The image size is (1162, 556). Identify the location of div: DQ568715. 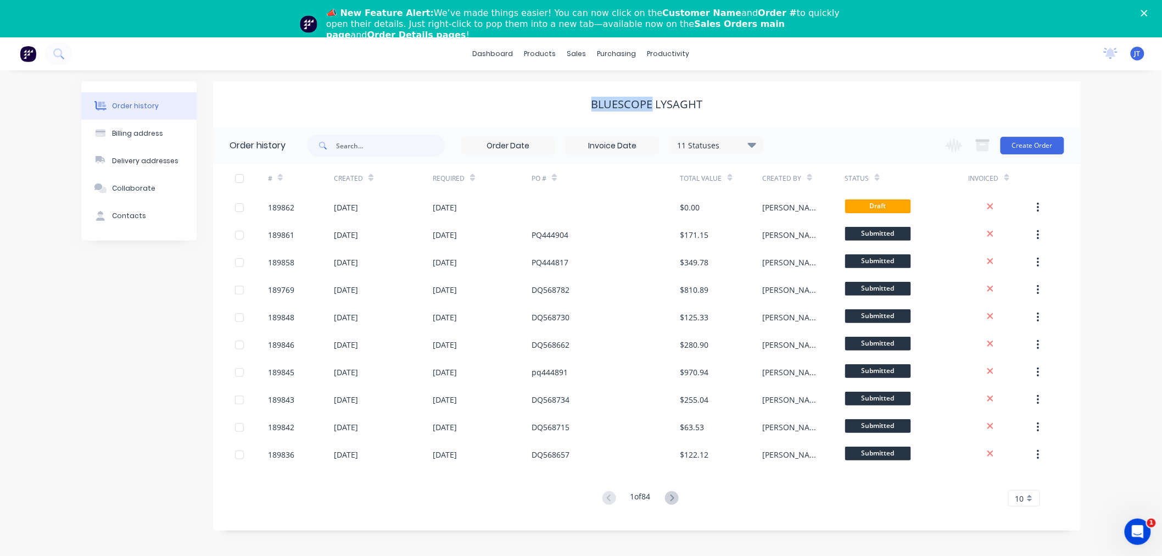
(550, 427).